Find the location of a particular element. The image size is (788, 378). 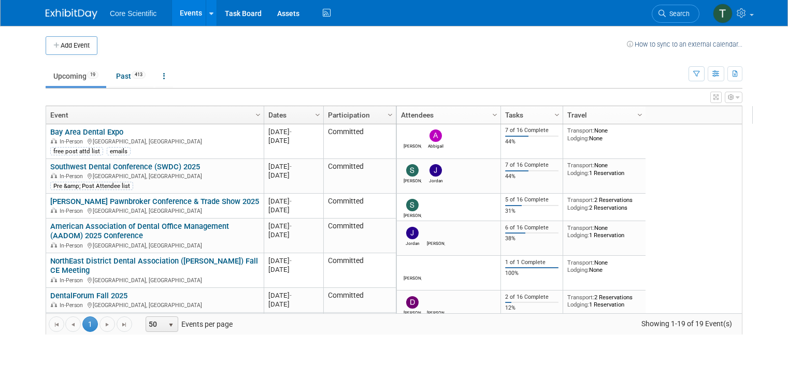

a: Tasks is located at coordinates (531, 115).